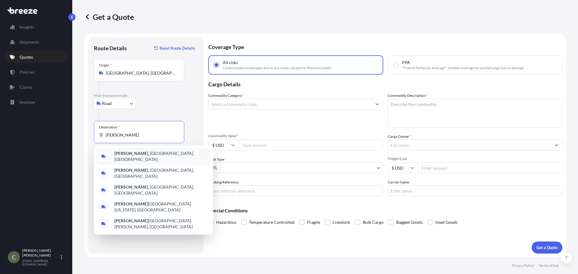  I want to click on p: Cargo Details, so click(386, 84).